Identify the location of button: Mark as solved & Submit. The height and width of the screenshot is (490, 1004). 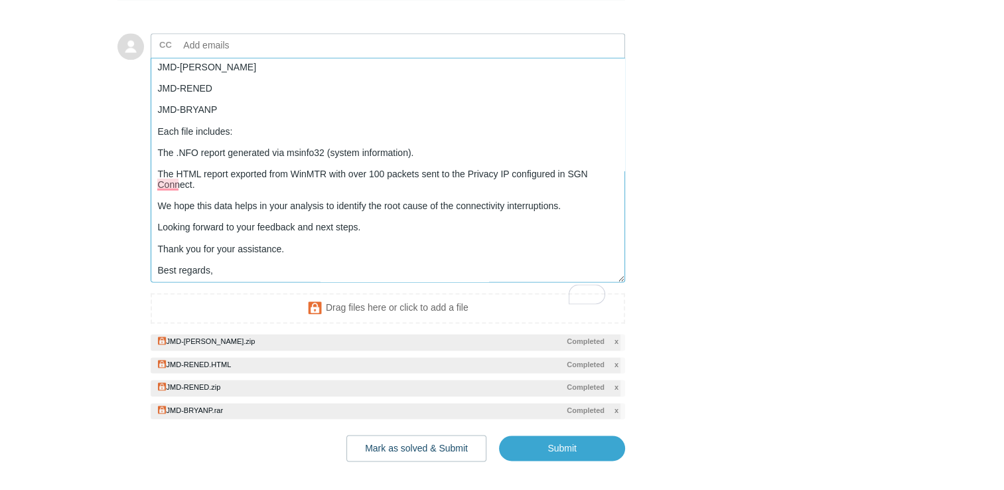
(416, 448).